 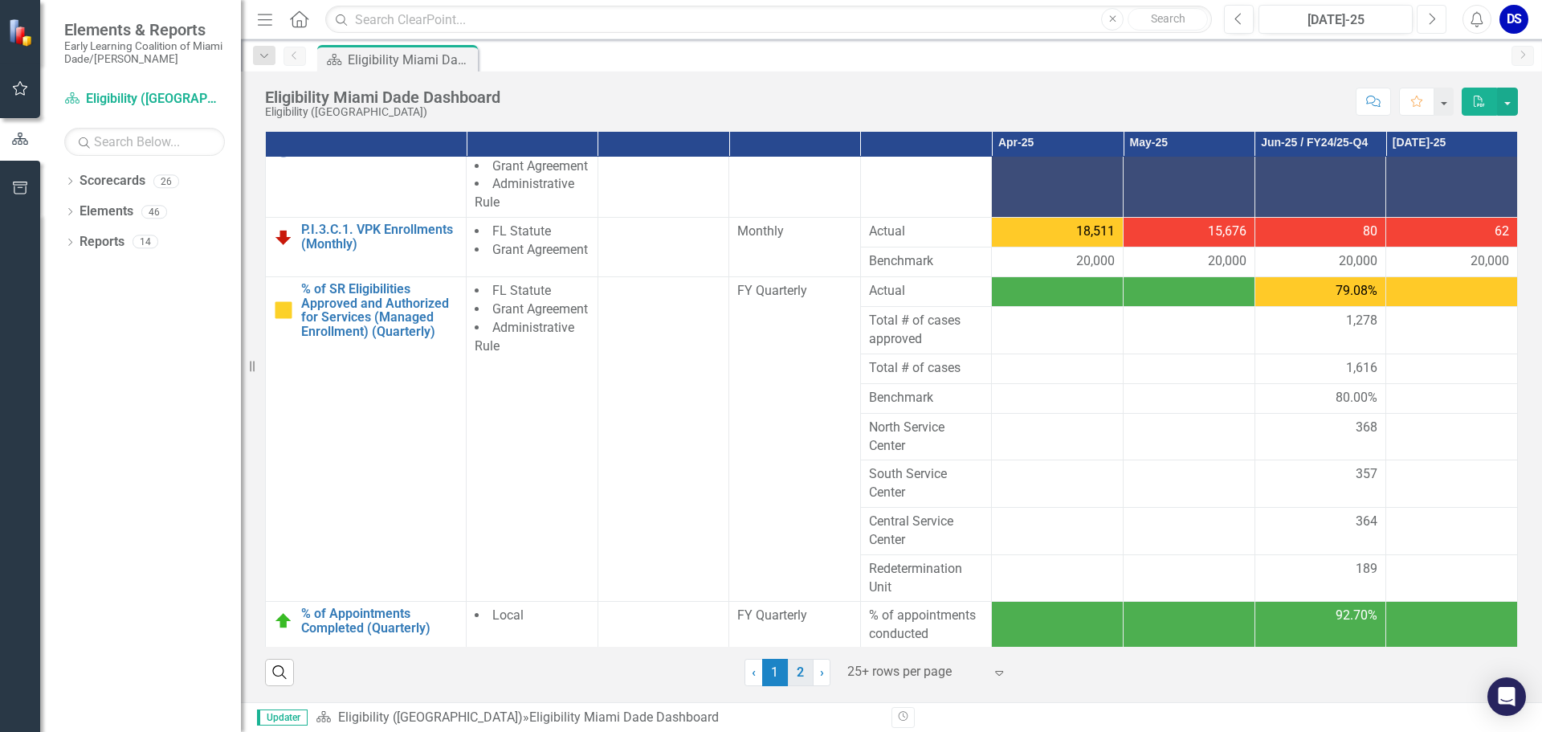 What do you see at coordinates (926, 625) in the screenshot?
I see `span: % of appointments conducted` at bounding box center [926, 625].